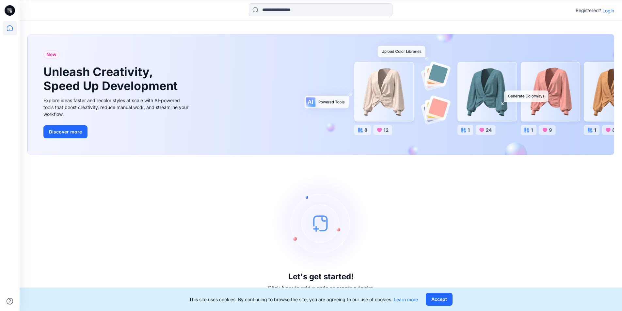 The height and width of the screenshot is (311, 622). I want to click on a: Discover more, so click(117, 132).